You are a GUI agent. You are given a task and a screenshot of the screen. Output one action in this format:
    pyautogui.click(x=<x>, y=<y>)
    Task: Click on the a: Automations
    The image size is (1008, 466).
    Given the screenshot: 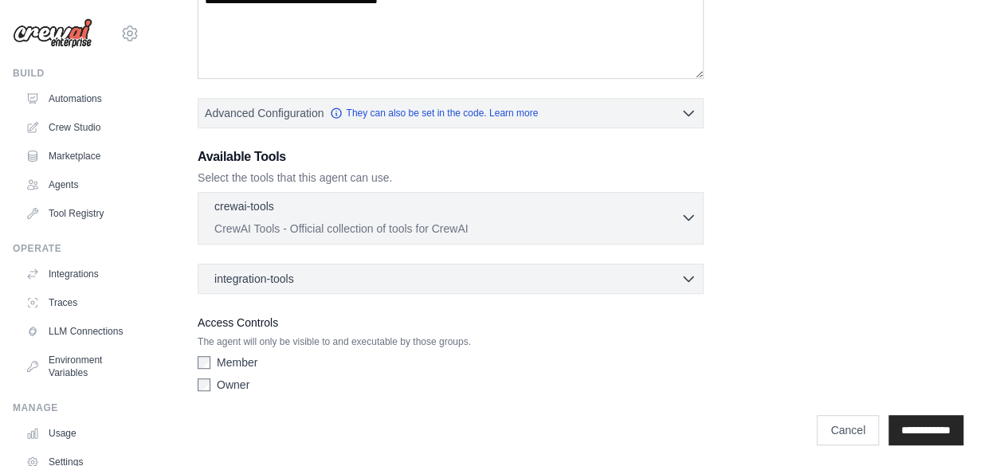 What is the action you would take?
    pyautogui.click(x=79, y=99)
    